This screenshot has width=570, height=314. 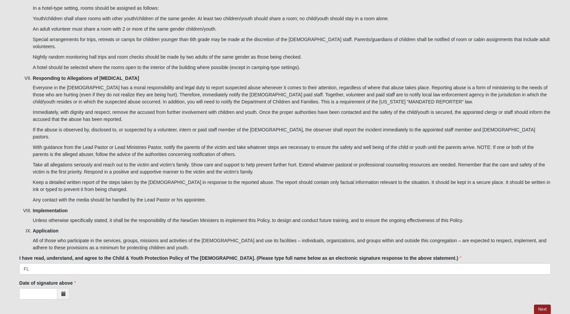 What do you see at coordinates (48, 283) in the screenshot?
I see `label: Date of signature above` at bounding box center [48, 283].